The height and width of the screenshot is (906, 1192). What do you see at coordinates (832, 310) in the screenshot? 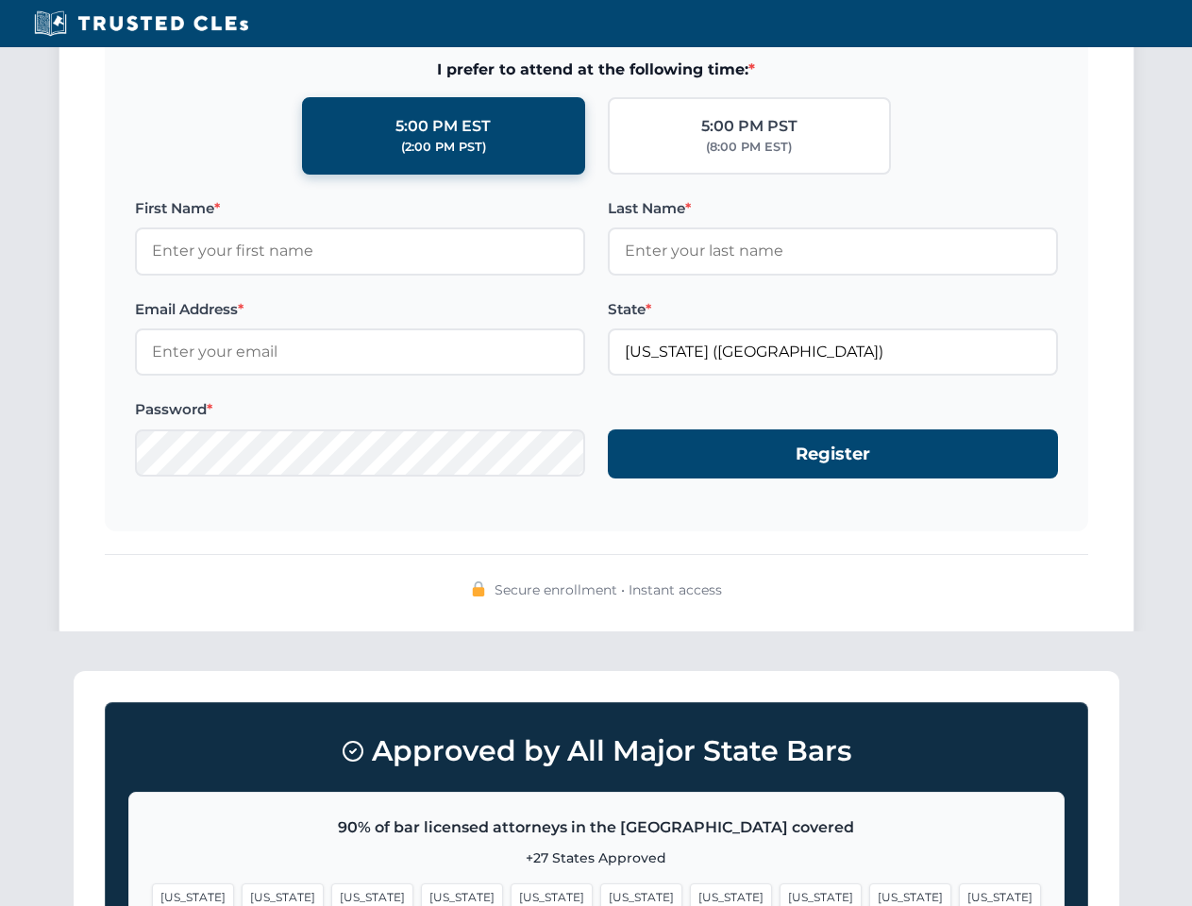
I see `label: State` at bounding box center [832, 310].